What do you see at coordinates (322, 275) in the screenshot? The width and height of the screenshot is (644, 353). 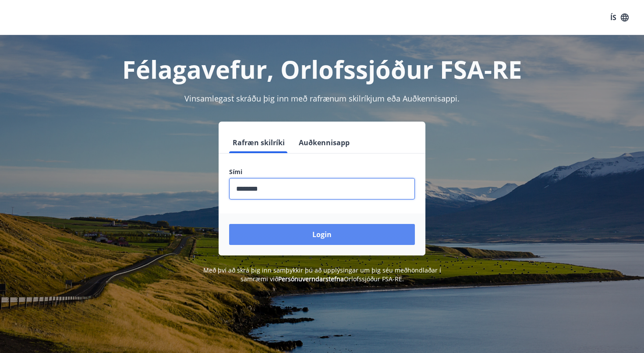 I see `span: Með því að skrá þig inn samþykkir þú að upplýsingar um þig séu meðhöndlaðar í samræmi við Orlofss...` at bounding box center [322, 275].